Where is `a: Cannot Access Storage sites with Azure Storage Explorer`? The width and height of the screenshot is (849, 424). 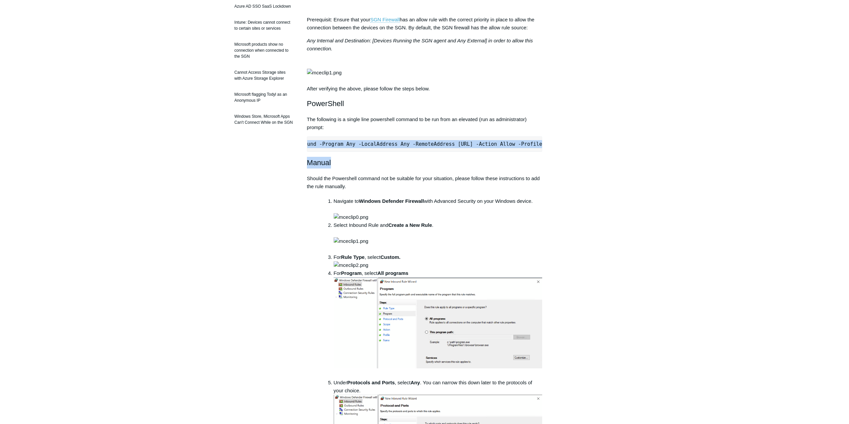
a: Cannot Access Storage sites with Azure Storage Explorer is located at coordinates (264, 75).